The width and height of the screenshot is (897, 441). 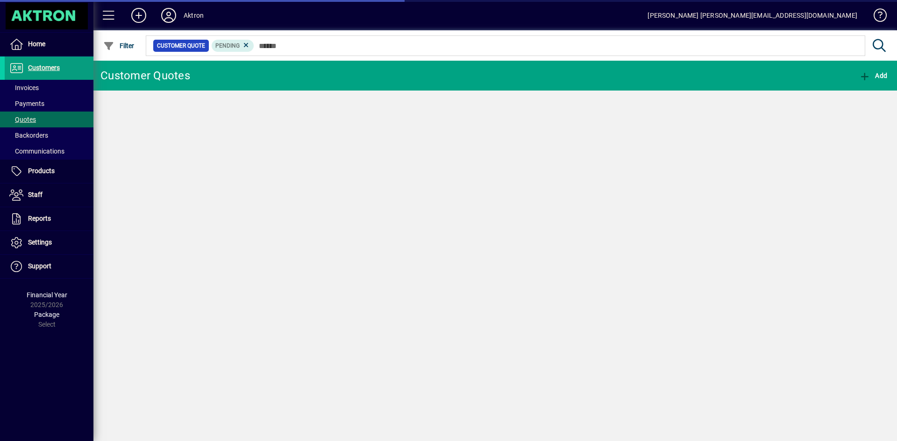 I want to click on div: Customer Quotes, so click(x=145, y=76).